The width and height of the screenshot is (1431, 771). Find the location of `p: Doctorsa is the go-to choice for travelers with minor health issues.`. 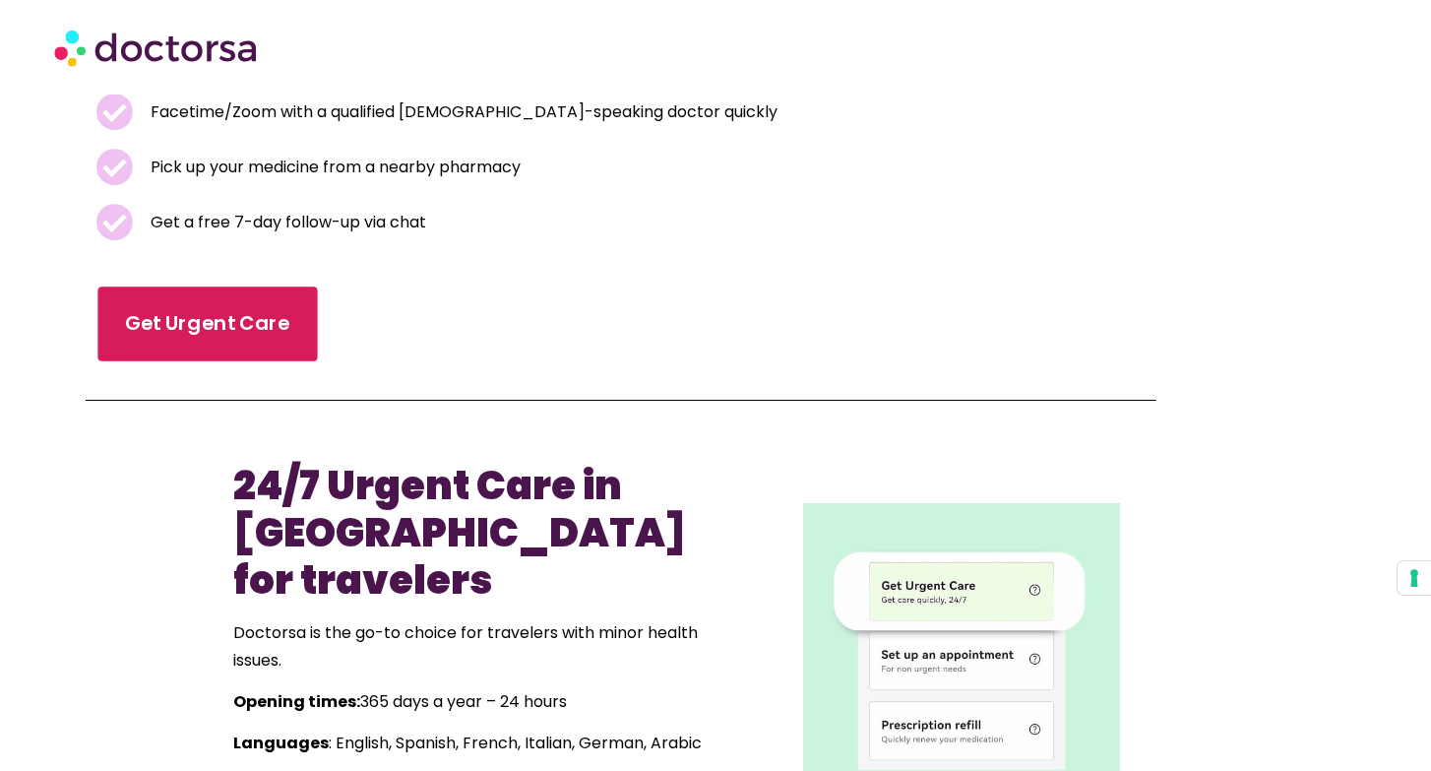

p: Doctorsa is the go-to choice for travelers with minor health issues. is located at coordinates (470, 647).